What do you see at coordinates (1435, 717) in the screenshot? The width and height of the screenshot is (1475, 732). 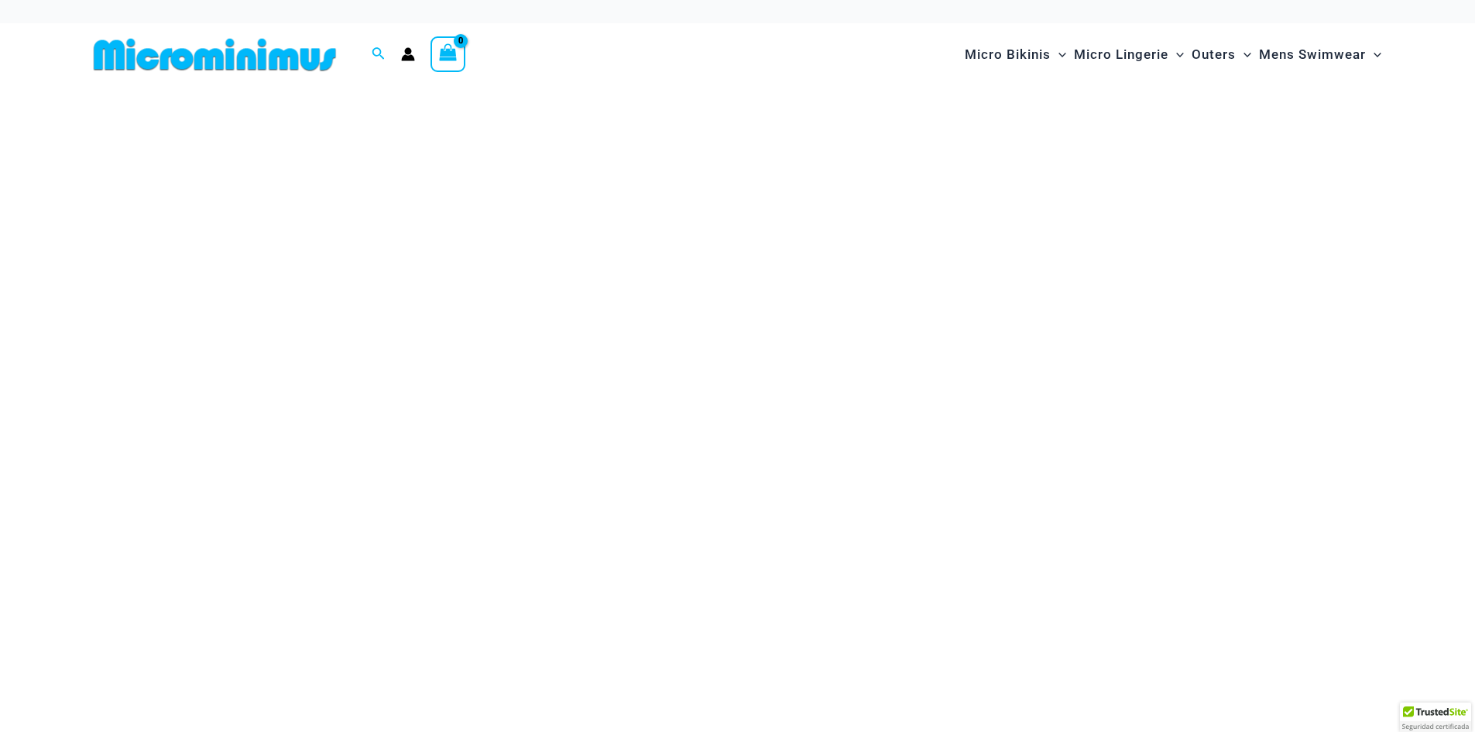 I see `div: TrustedSite Certified` at bounding box center [1435, 717].